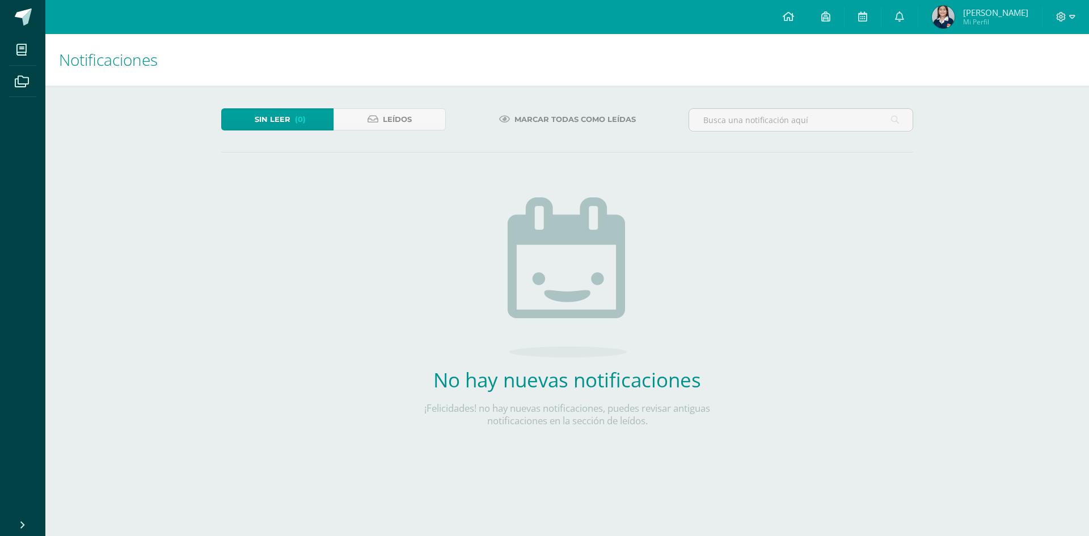 The image size is (1089, 536). Describe the element at coordinates (277, 119) in the screenshot. I see `a: Sin leer(0)` at that location.